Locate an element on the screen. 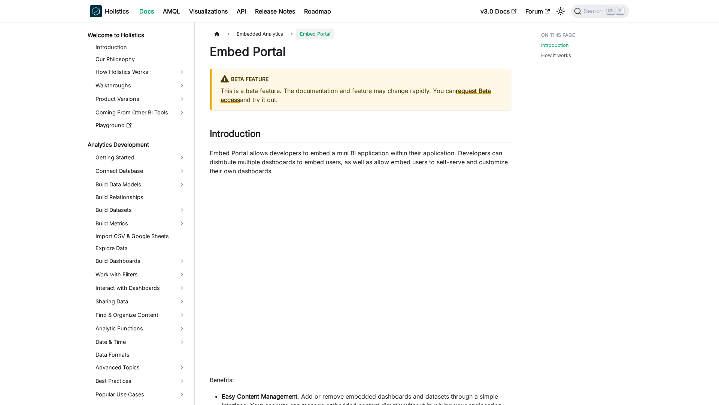 The image size is (719, 405). a: v3.0 Docs is located at coordinates (499, 11).